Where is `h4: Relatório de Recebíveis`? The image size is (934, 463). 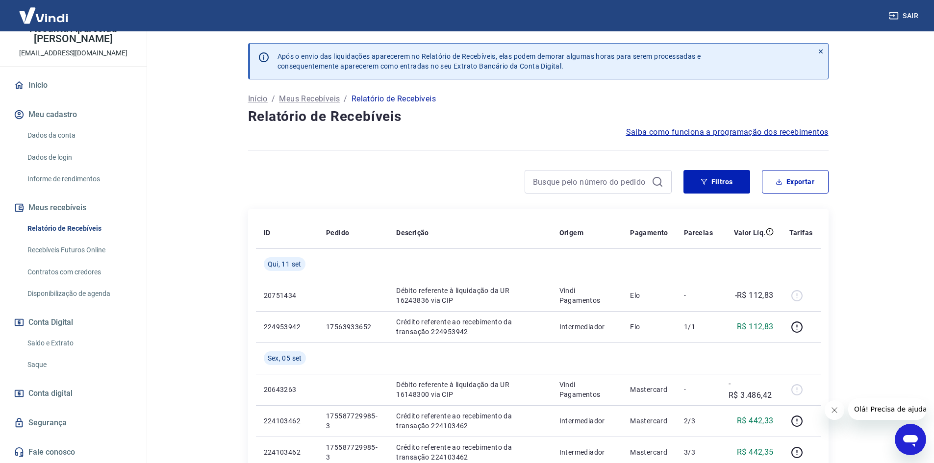 h4: Relatório de Recebíveis is located at coordinates (538, 117).